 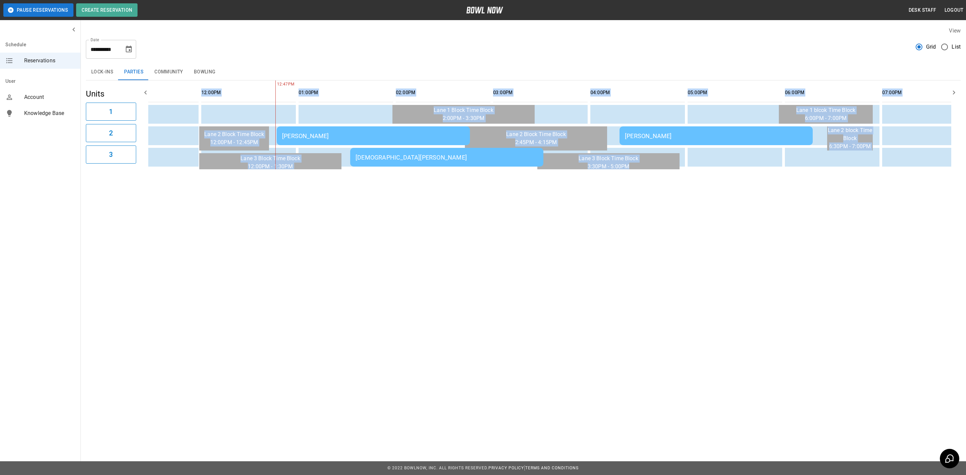 I want to click on div: inventory tabs, so click(x=523, y=72).